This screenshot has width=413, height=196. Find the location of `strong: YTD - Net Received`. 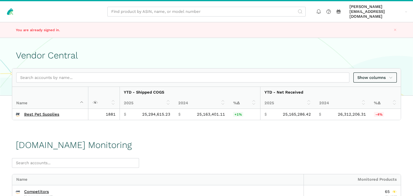

strong: YTD - Net Received is located at coordinates (284, 92).